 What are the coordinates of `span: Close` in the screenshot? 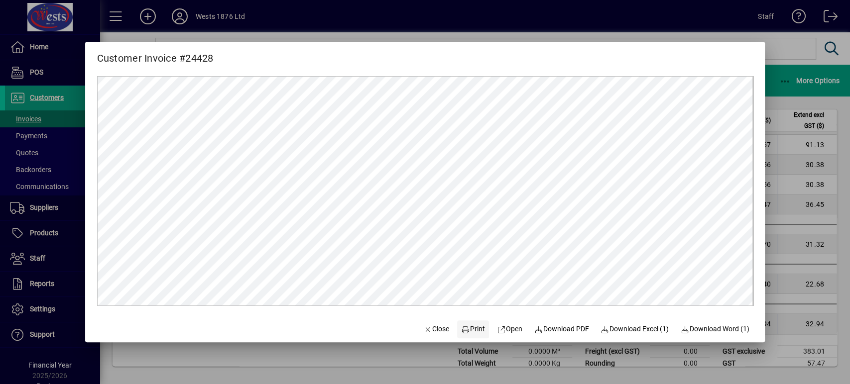 It's located at (437, 329).